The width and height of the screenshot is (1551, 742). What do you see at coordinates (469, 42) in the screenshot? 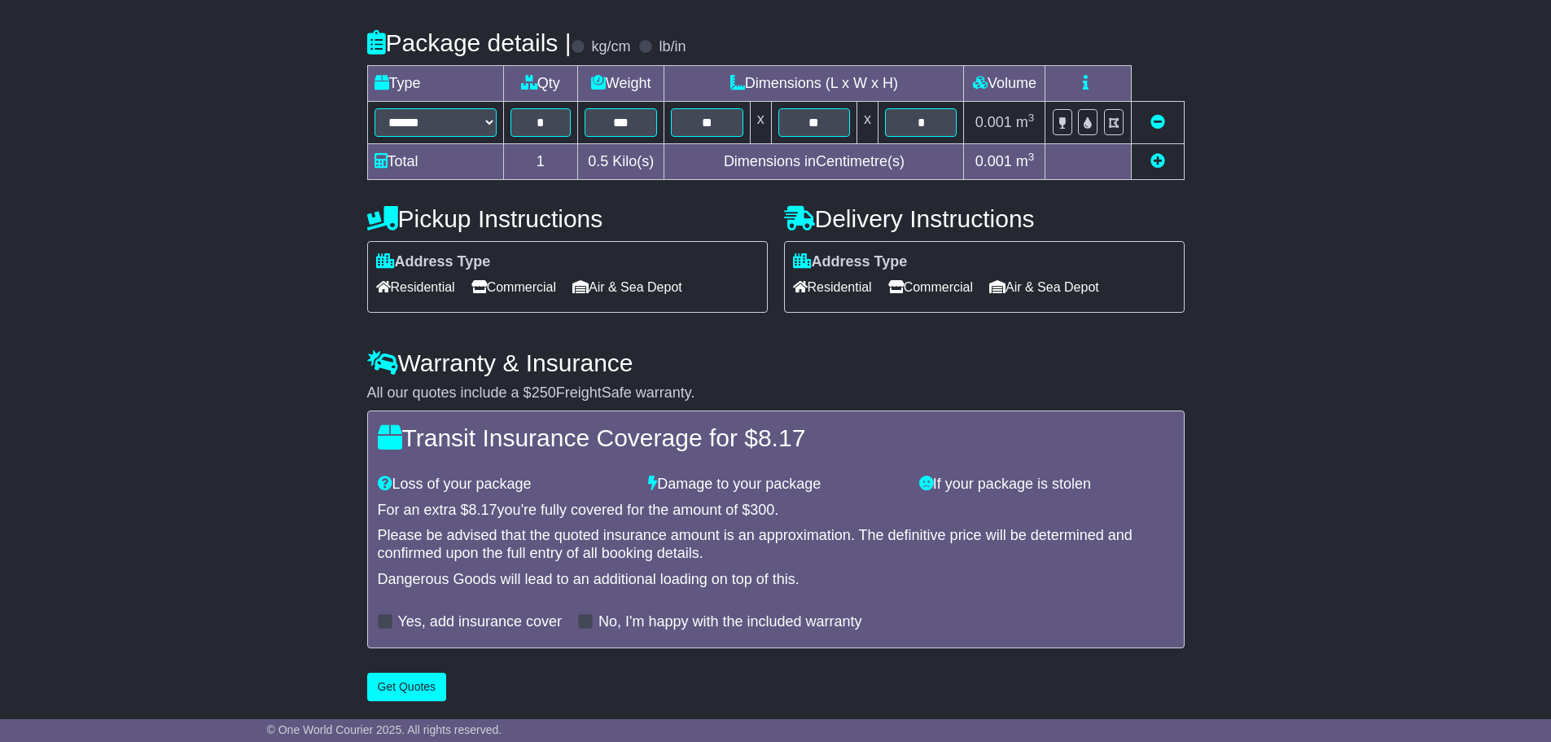
I see `h4: Package details |` at bounding box center [469, 42].